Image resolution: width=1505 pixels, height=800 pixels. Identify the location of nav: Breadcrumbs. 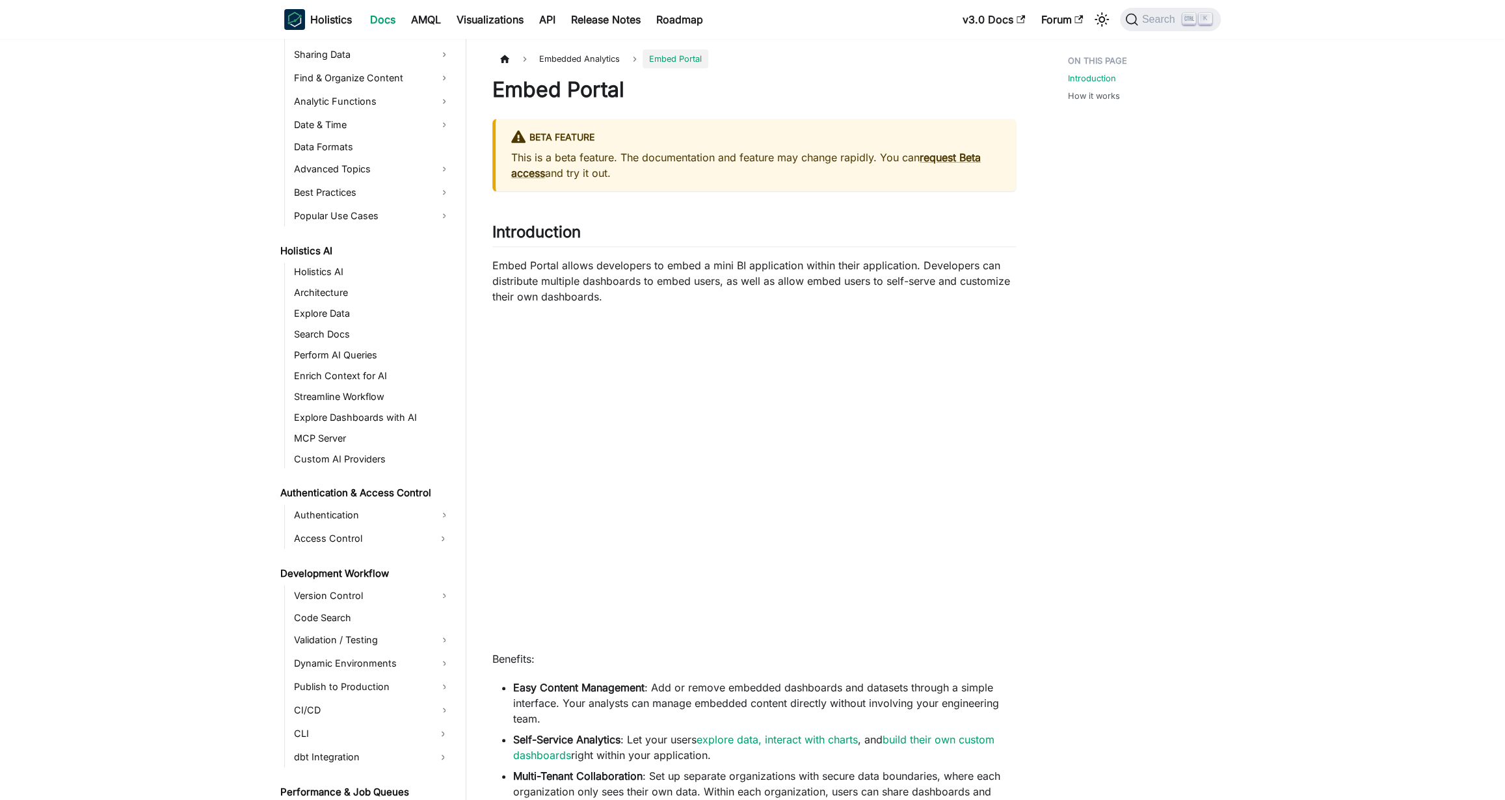
(754, 59).